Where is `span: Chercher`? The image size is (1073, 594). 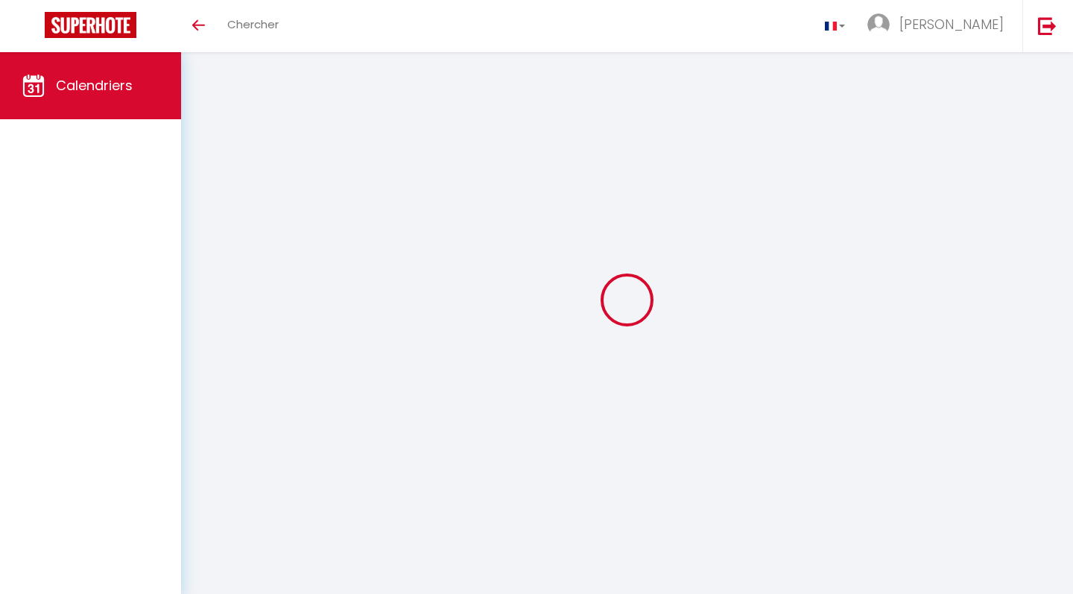
span: Chercher is located at coordinates (252, 24).